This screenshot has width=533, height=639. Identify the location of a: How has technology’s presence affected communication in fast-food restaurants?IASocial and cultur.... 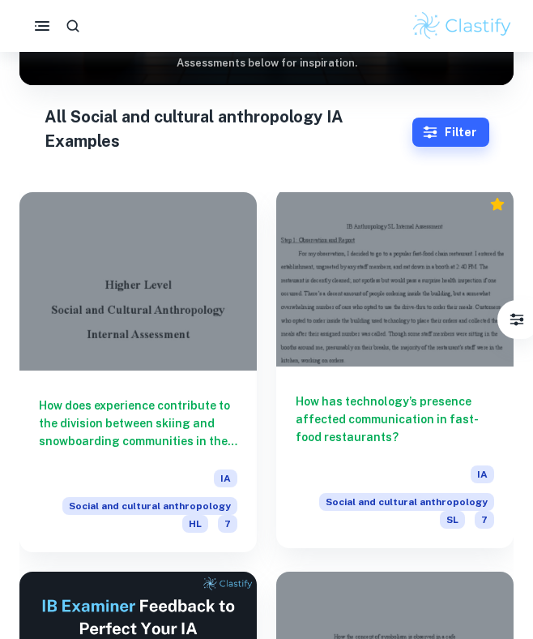
(395, 372).